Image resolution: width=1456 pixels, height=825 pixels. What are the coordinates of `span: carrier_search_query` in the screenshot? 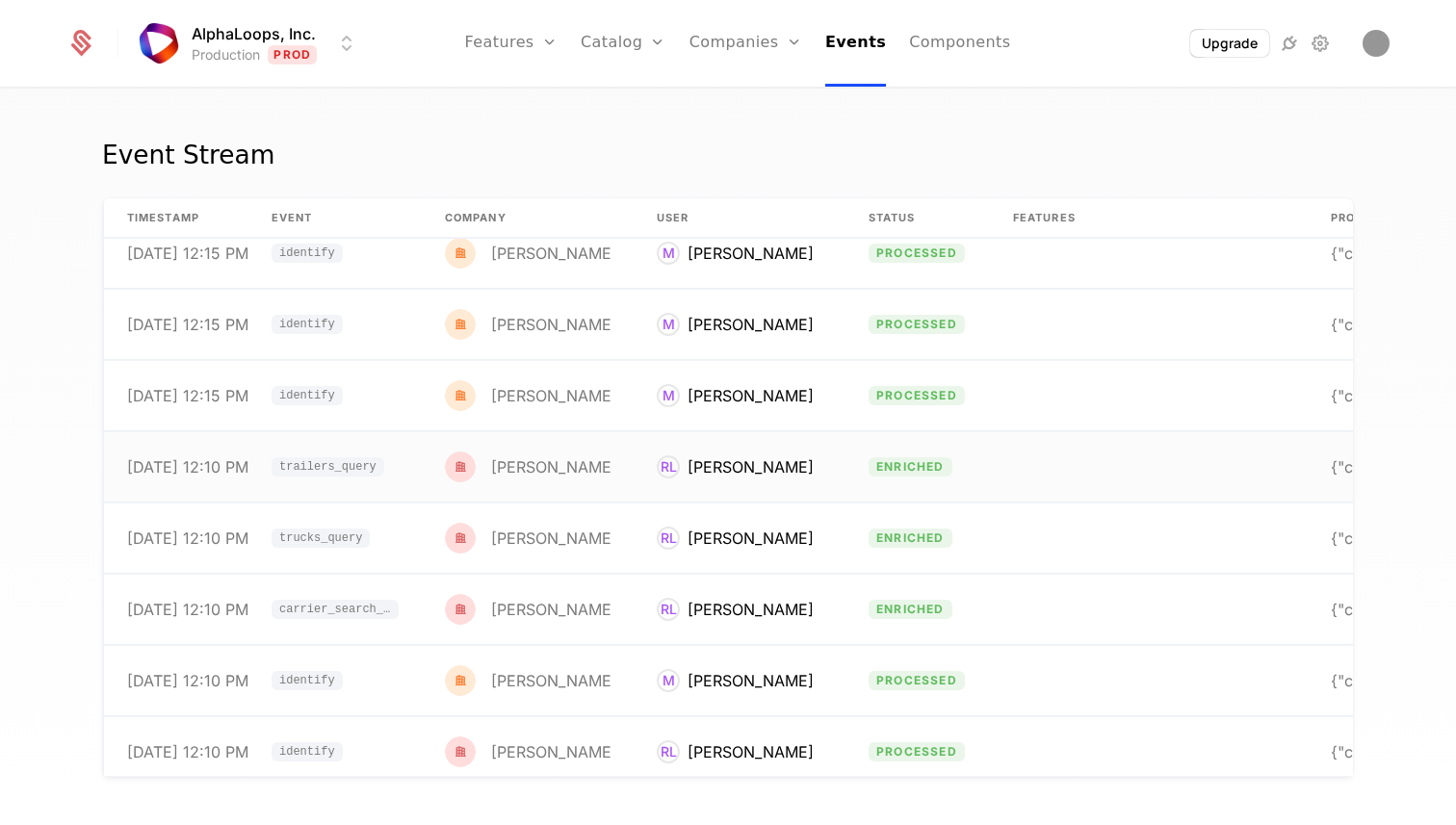 It's located at (336, 609).